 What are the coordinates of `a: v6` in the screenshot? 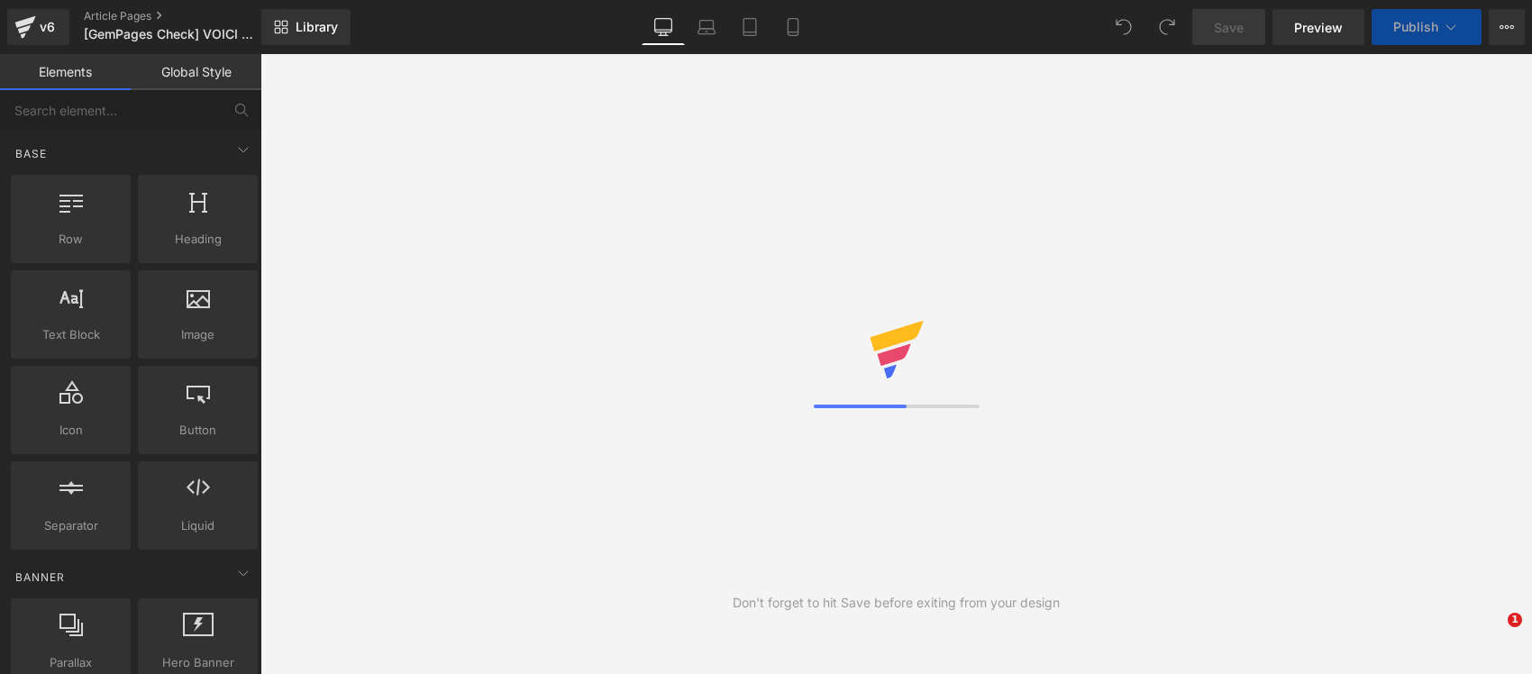 It's located at (38, 27).